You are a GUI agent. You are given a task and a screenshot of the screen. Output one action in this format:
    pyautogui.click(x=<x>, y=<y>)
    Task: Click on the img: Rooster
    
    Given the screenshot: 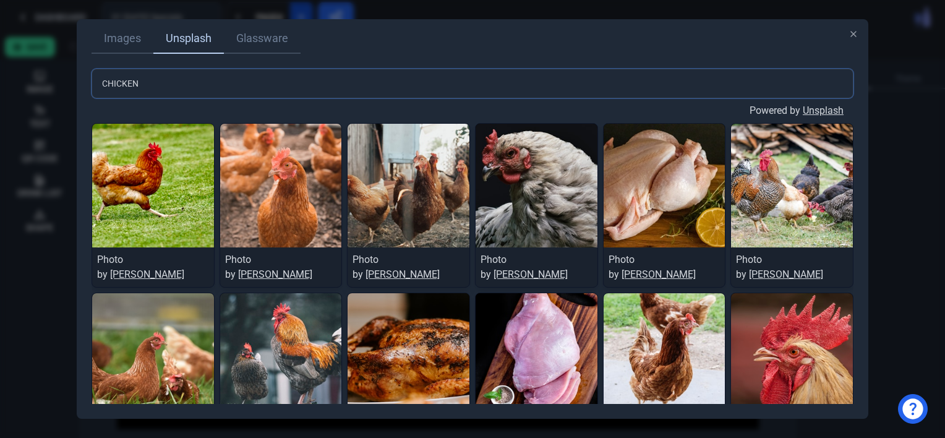 What is the action you would take?
    pyautogui.click(x=792, y=185)
    